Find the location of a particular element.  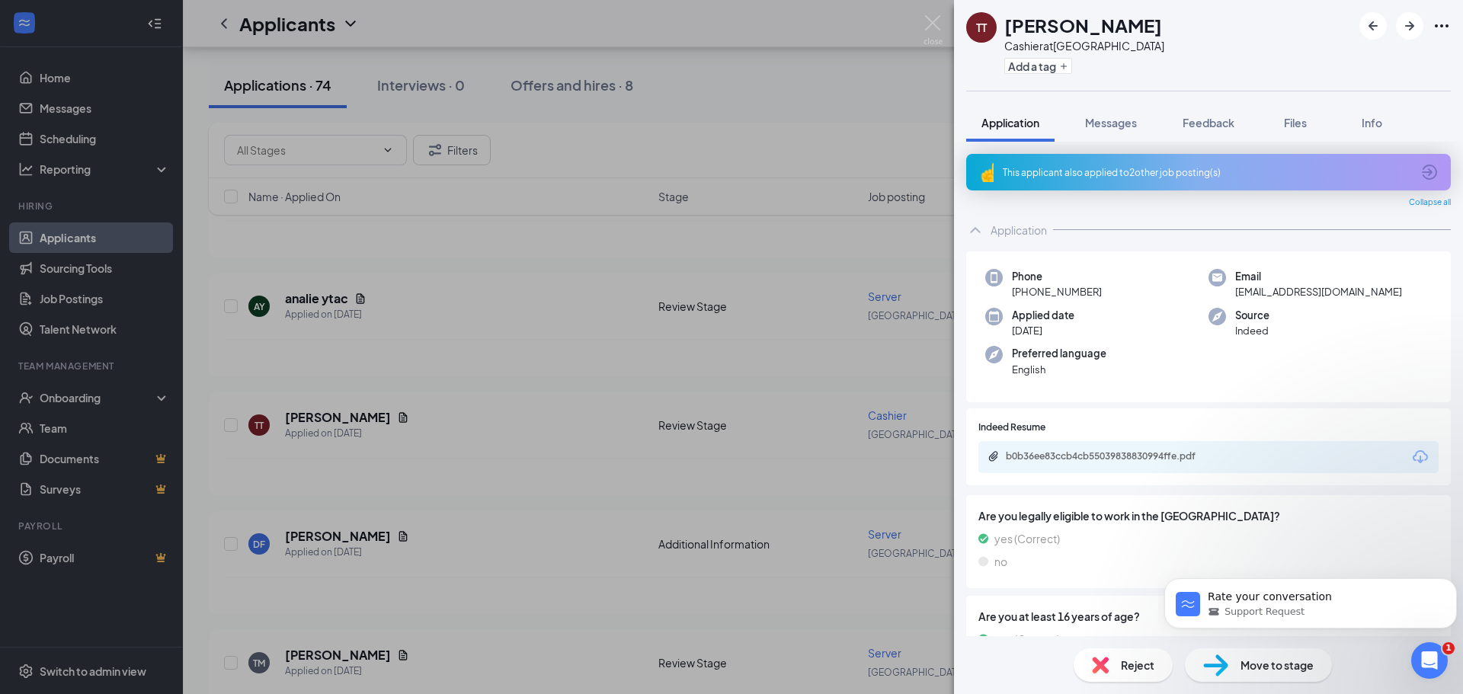

div: Application is located at coordinates (1019, 230).